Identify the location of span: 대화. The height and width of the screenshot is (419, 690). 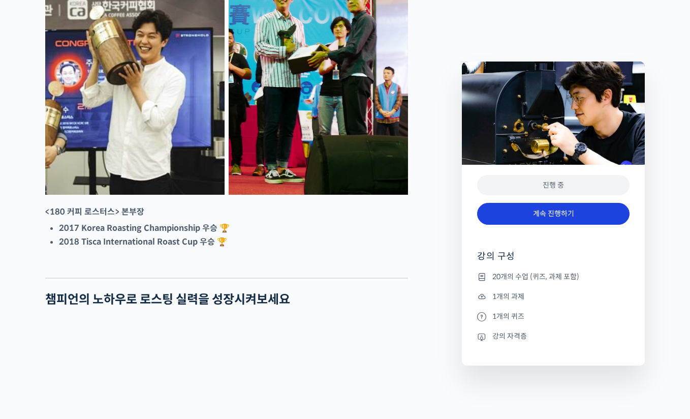
(99, 342).